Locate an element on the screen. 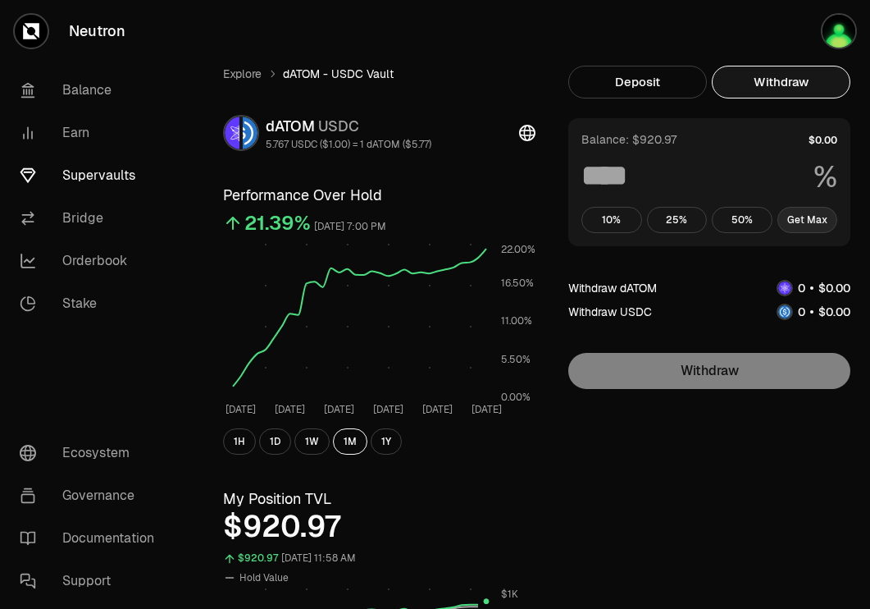 The image size is (870, 609). a: Explore is located at coordinates (242, 74).